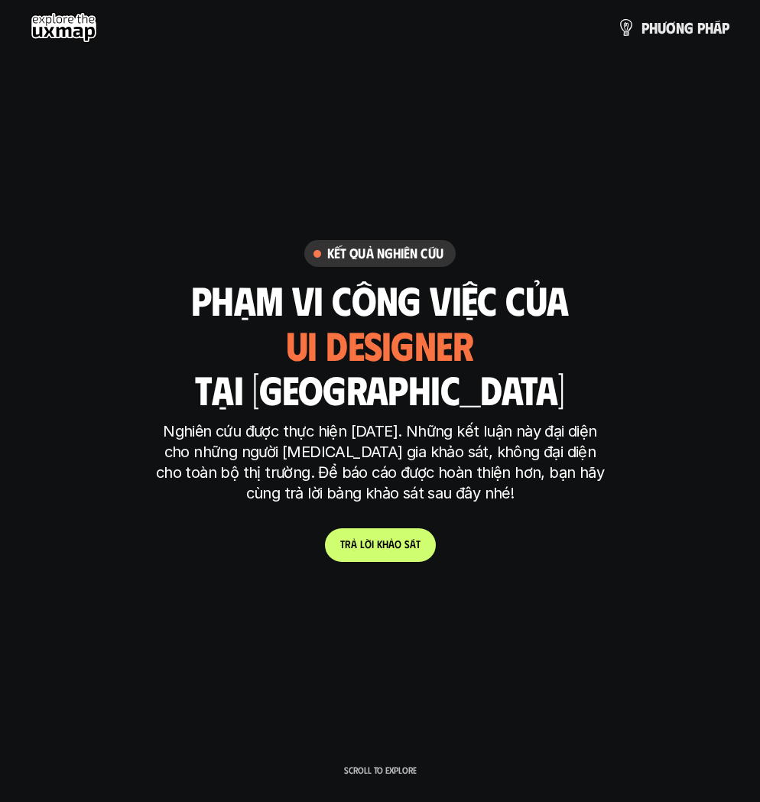 Image resolution: width=760 pixels, height=802 pixels. What do you see at coordinates (363, 545) in the screenshot?
I see `span: l` at bounding box center [363, 545].